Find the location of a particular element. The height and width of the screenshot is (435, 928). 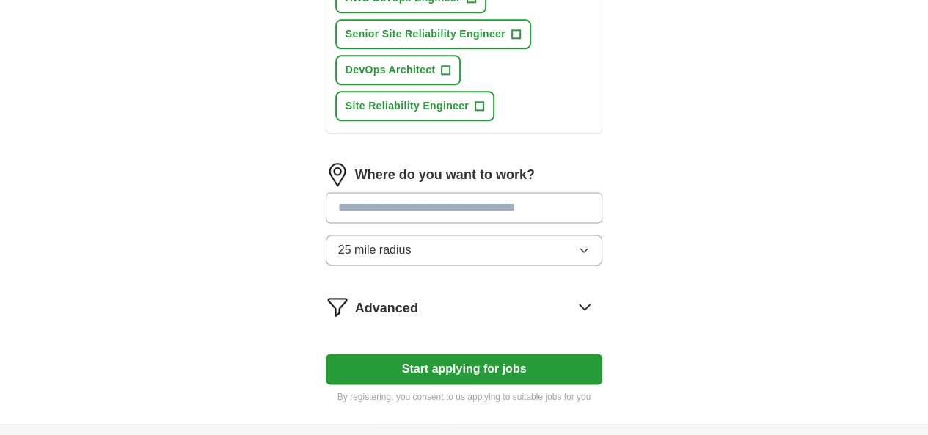

button: Site Reliability Engineer is located at coordinates (414, 106).